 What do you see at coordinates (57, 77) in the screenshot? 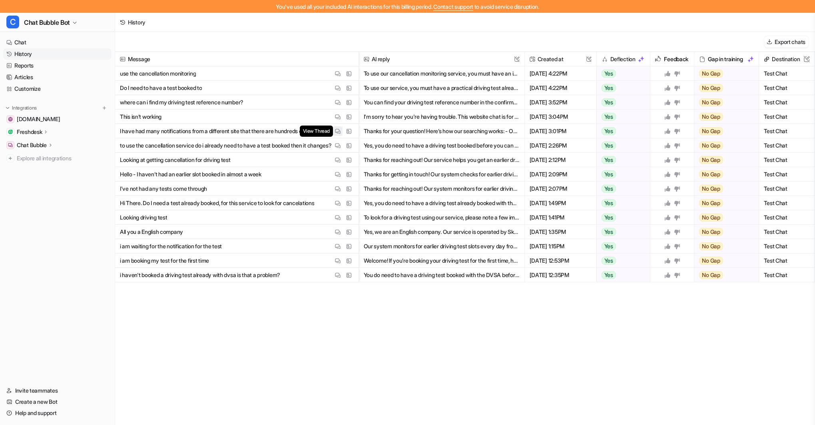
I see `a: Articles` at bounding box center [57, 77].